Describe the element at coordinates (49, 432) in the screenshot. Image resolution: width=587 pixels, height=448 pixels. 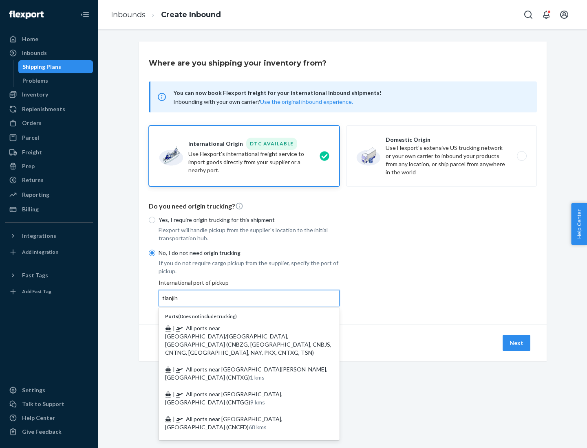
I see `button: Give Feedback` at that location.